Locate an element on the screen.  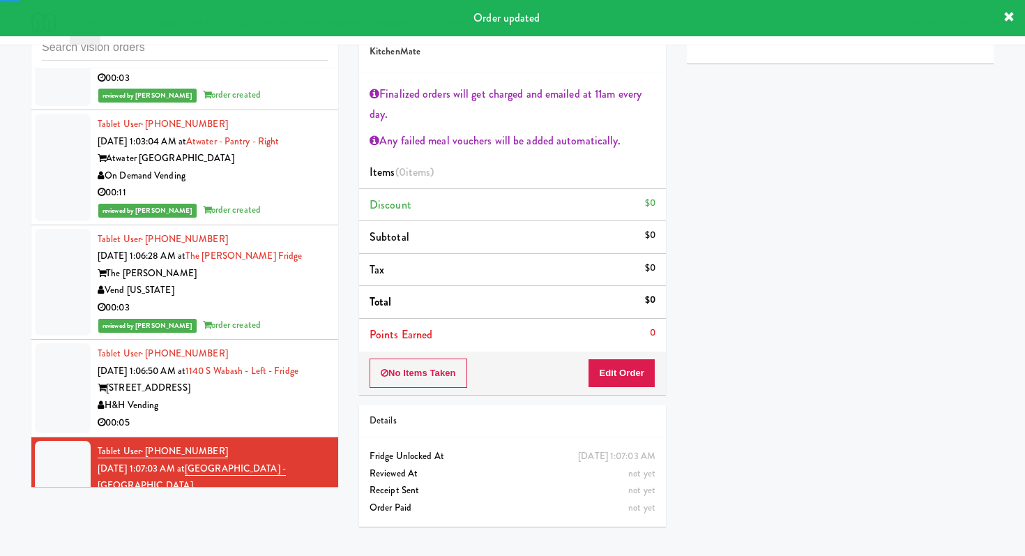
div: 0 is located at coordinates (652, 333).